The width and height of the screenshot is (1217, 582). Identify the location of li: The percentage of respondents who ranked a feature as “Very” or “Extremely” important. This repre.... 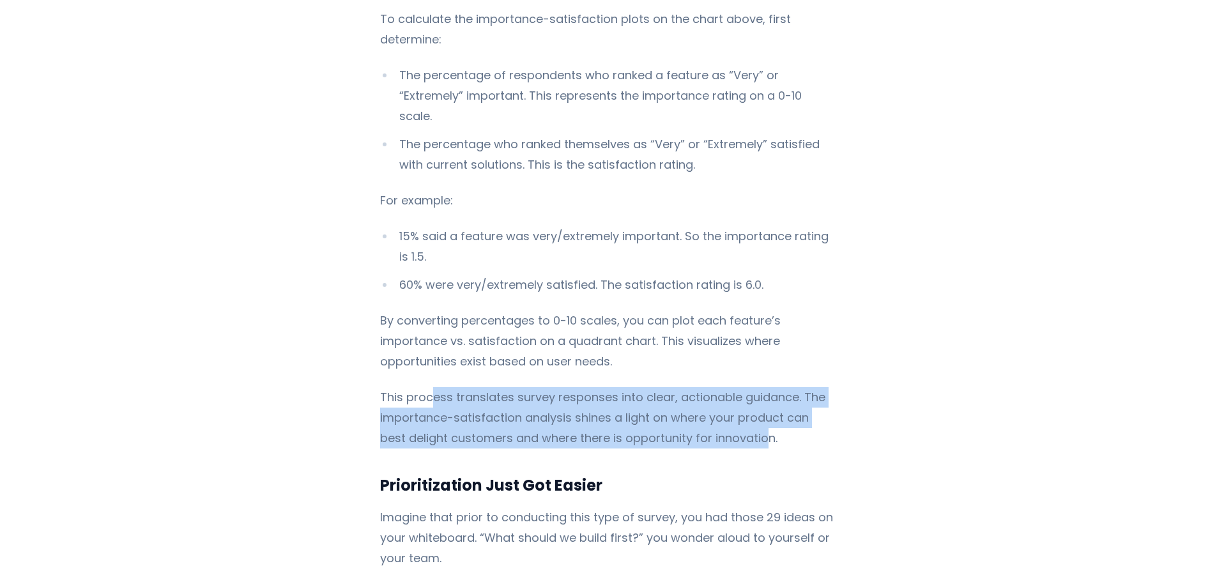
(608, 96).